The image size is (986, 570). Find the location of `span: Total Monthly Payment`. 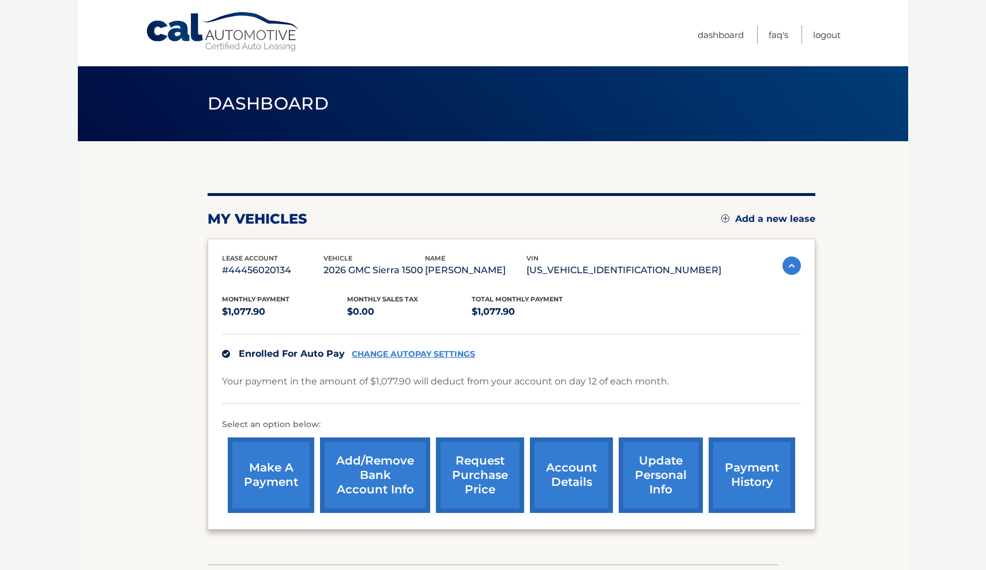

span: Total Monthly Payment is located at coordinates (517, 299).